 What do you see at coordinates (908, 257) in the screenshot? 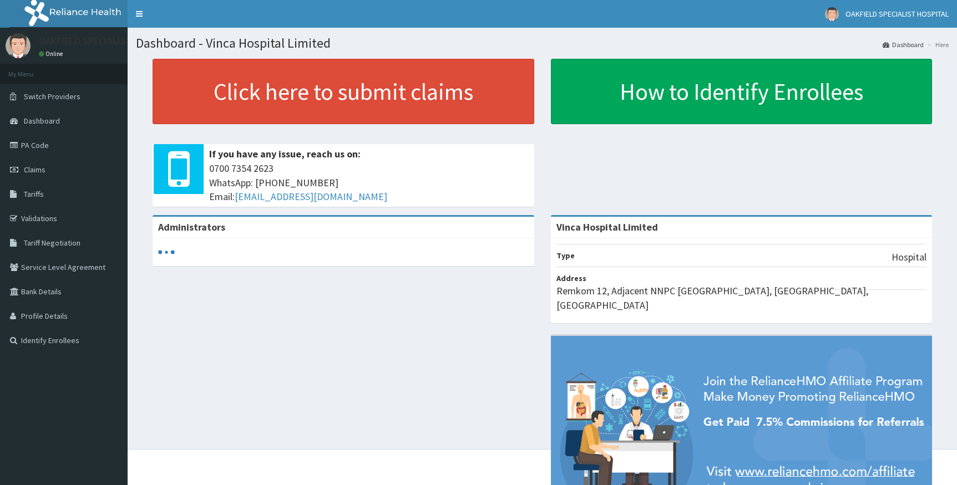
I see `p: Hospital` at bounding box center [908, 257].